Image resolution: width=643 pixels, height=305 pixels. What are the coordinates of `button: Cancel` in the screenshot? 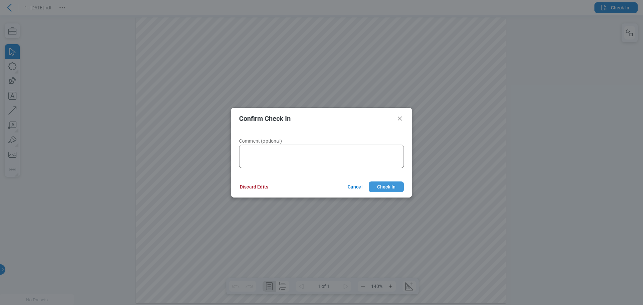 It's located at (354, 187).